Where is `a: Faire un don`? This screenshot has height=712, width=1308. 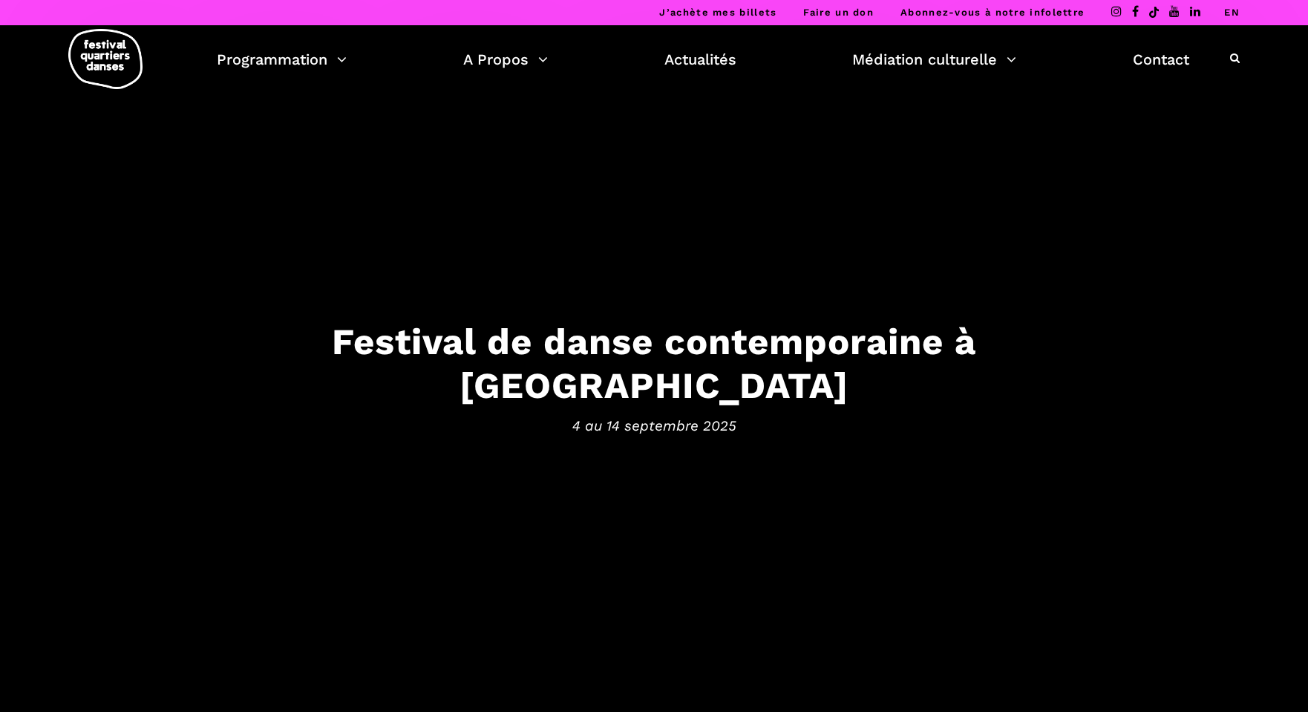
a: Faire un don is located at coordinates (838, 12).